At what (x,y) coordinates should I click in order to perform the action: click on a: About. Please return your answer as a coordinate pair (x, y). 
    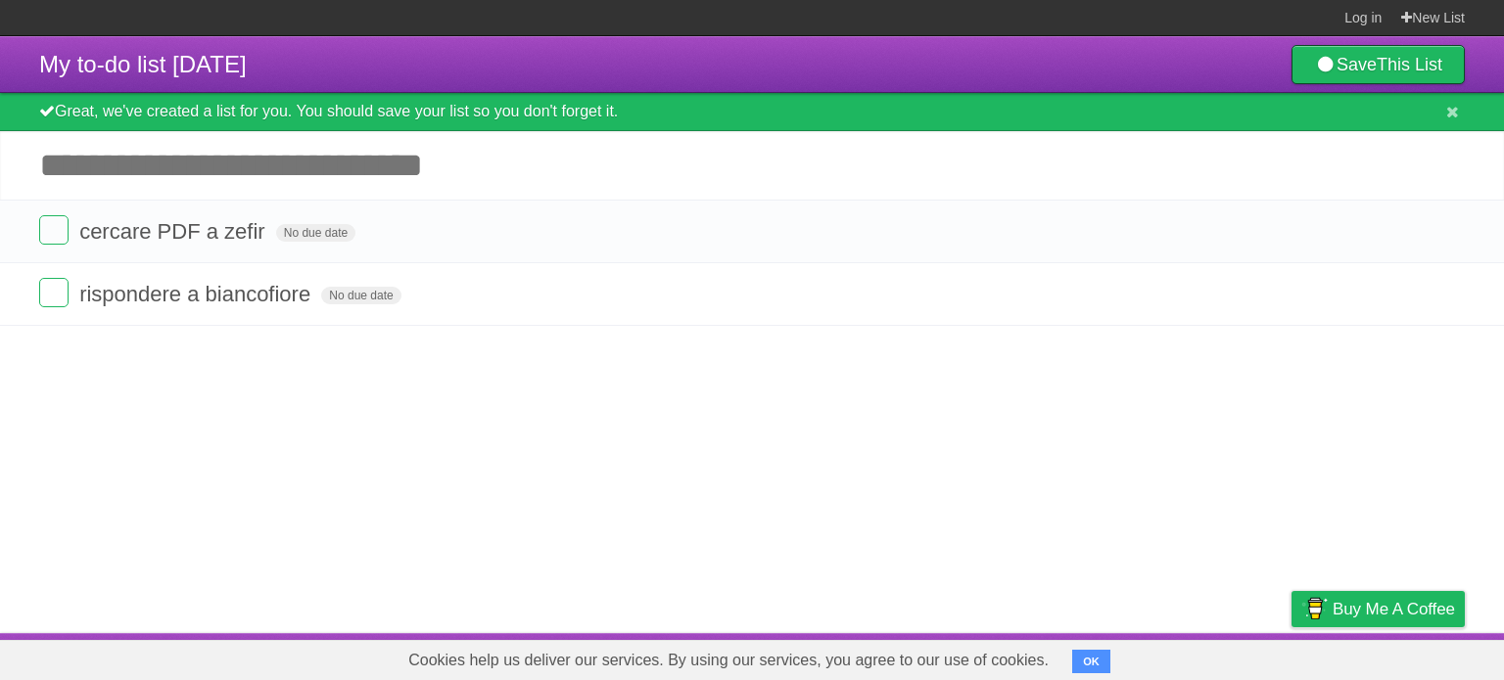
    Looking at the image, I should click on (1052, 657).